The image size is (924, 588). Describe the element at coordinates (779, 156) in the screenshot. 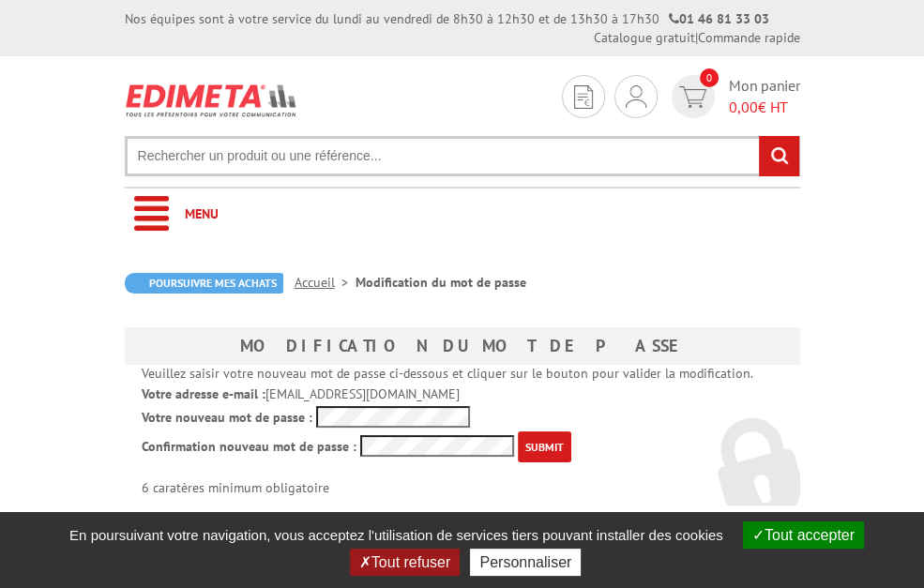

I see `input: rechercher` at that location.